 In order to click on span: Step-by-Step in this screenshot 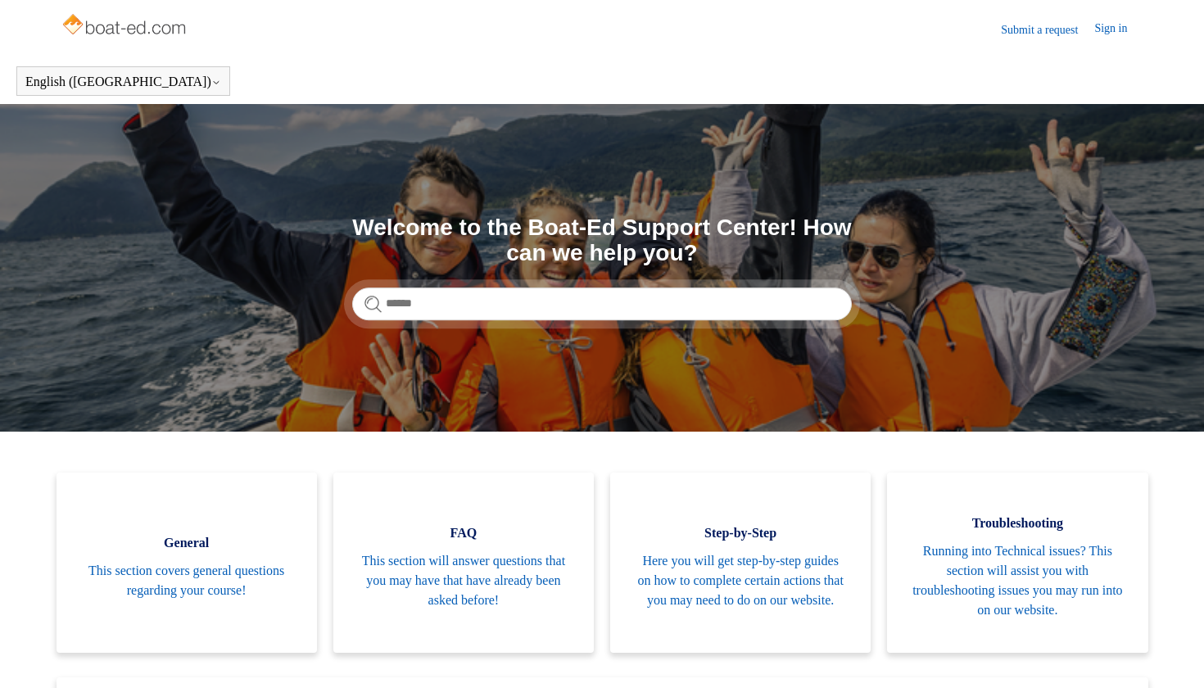, I will do `click(740, 533)`.